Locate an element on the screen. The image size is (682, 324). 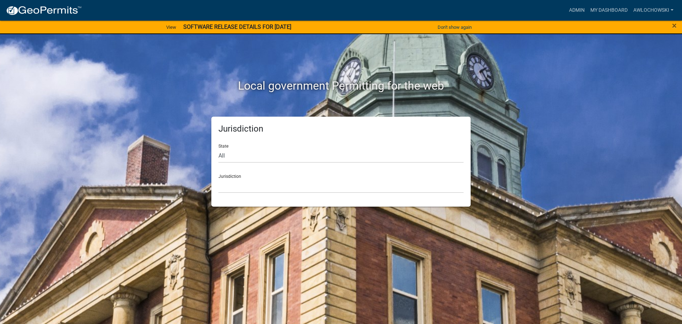
a: View is located at coordinates (171, 27).